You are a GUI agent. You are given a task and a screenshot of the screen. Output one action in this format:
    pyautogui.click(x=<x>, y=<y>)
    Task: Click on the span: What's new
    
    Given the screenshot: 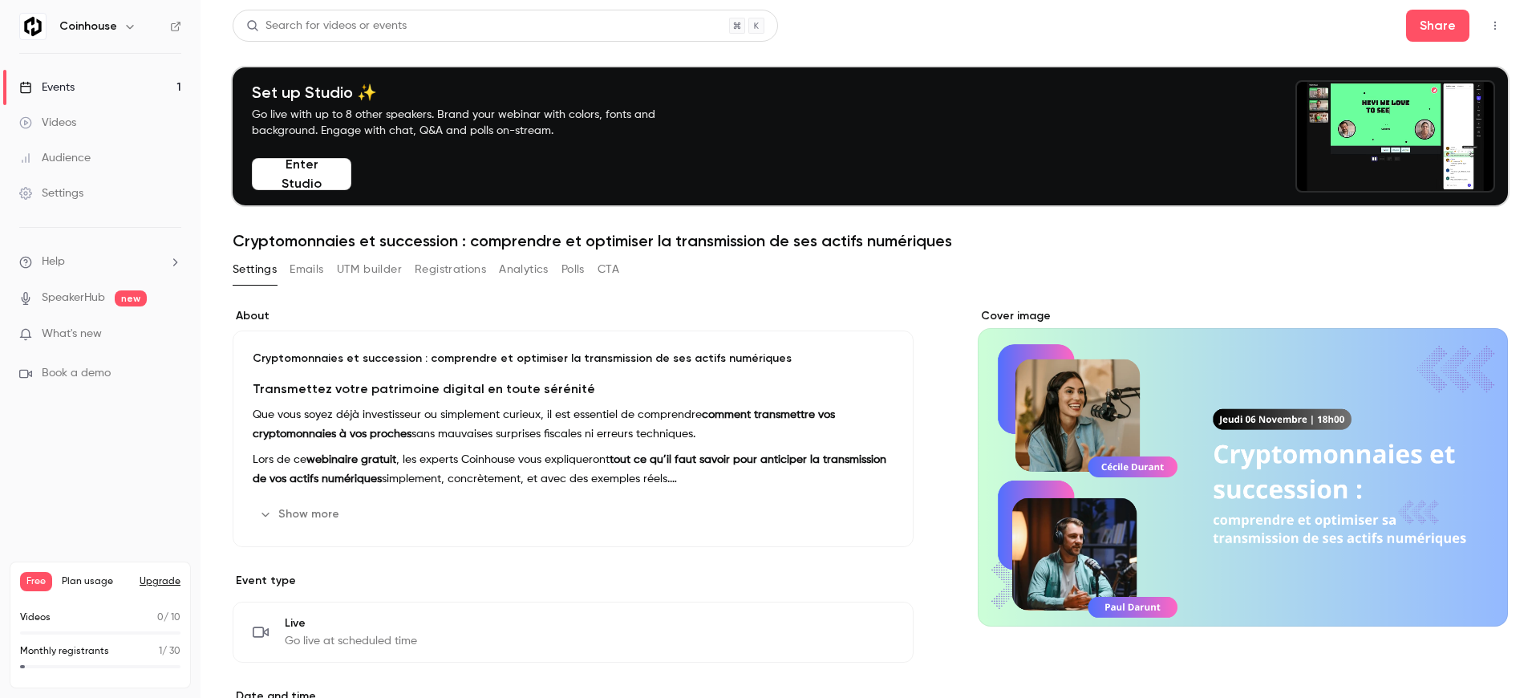 What is the action you would take?
    pyautogui.click(x=71, y=334)
    